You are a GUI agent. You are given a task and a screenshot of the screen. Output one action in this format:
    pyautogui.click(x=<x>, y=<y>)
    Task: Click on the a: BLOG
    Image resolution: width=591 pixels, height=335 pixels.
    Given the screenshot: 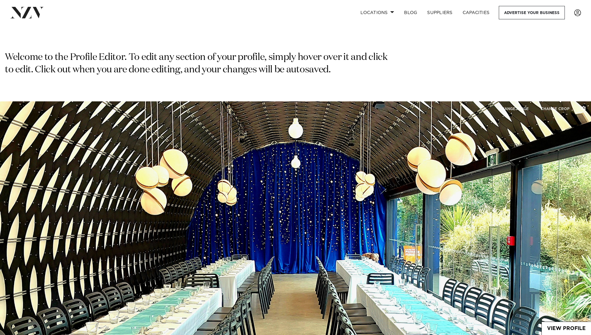 What is the action you would take?
    pyautogui.click(x=411, y=12)
    